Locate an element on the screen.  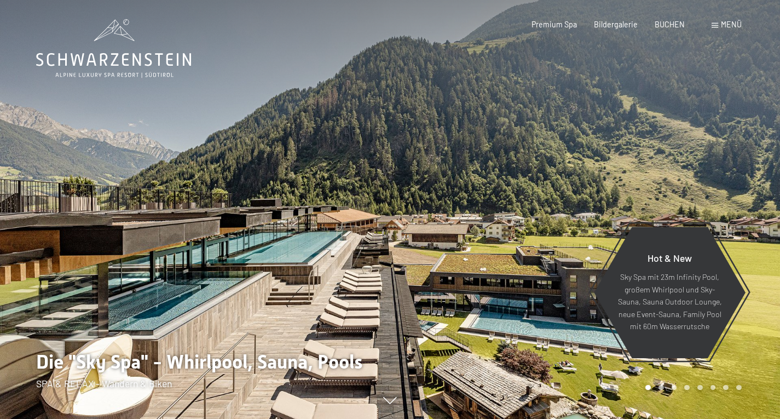
div: Carousel Page 4 is located at coordinates (687, 388).